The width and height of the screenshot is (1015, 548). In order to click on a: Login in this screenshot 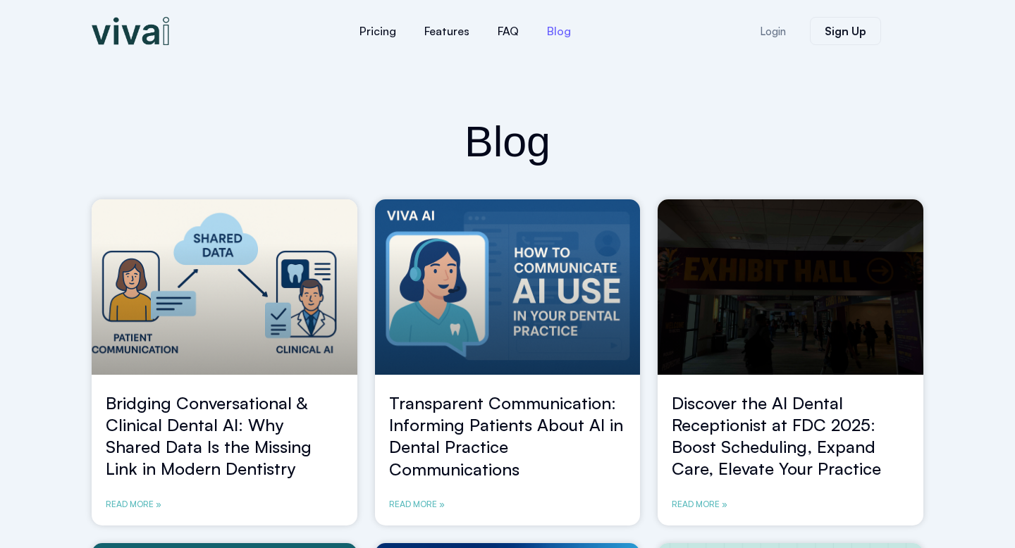, I will do `click(773, 31)`.